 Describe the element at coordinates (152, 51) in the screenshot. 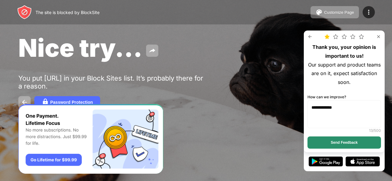

I see `img: share.svg` at that location.